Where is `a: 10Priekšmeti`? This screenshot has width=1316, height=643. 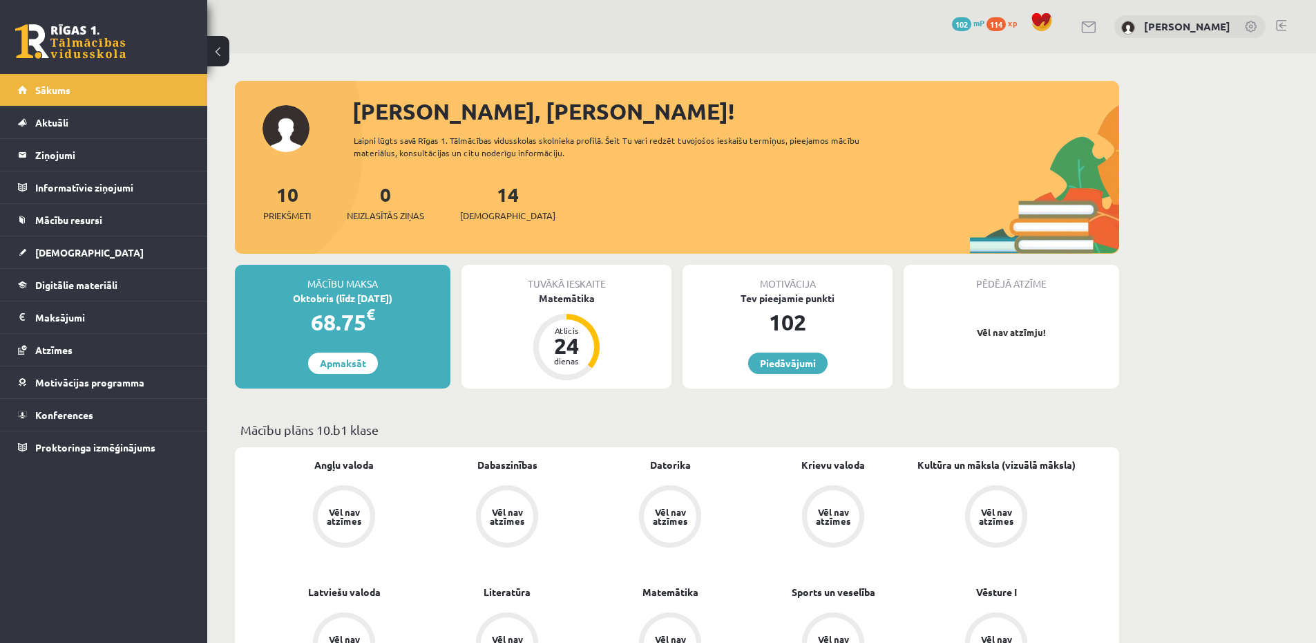 a: 10Priekšmeti is located at coordinates (287, 202).